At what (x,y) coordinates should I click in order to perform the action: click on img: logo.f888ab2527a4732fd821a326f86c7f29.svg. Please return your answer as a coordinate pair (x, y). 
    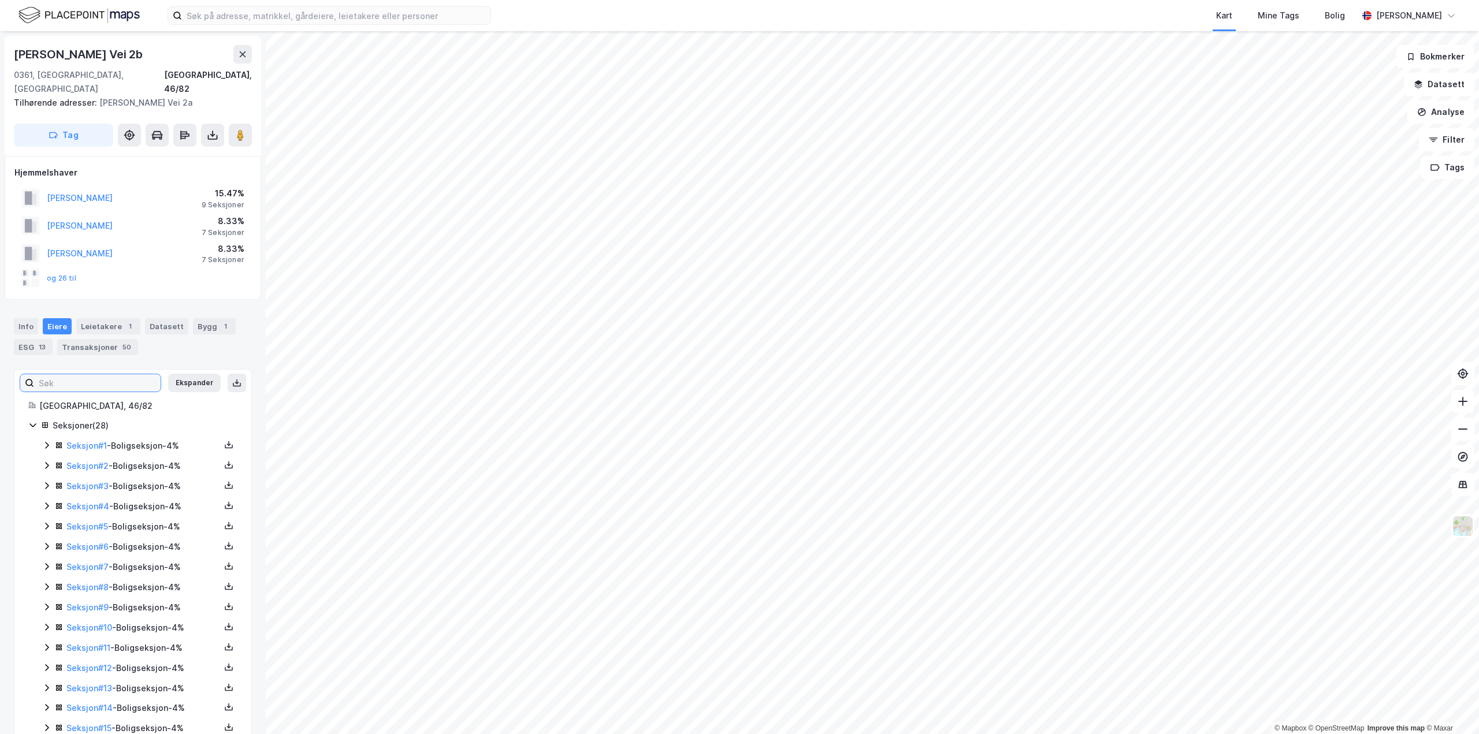
    Looking at the image, I should click on (79, 15).